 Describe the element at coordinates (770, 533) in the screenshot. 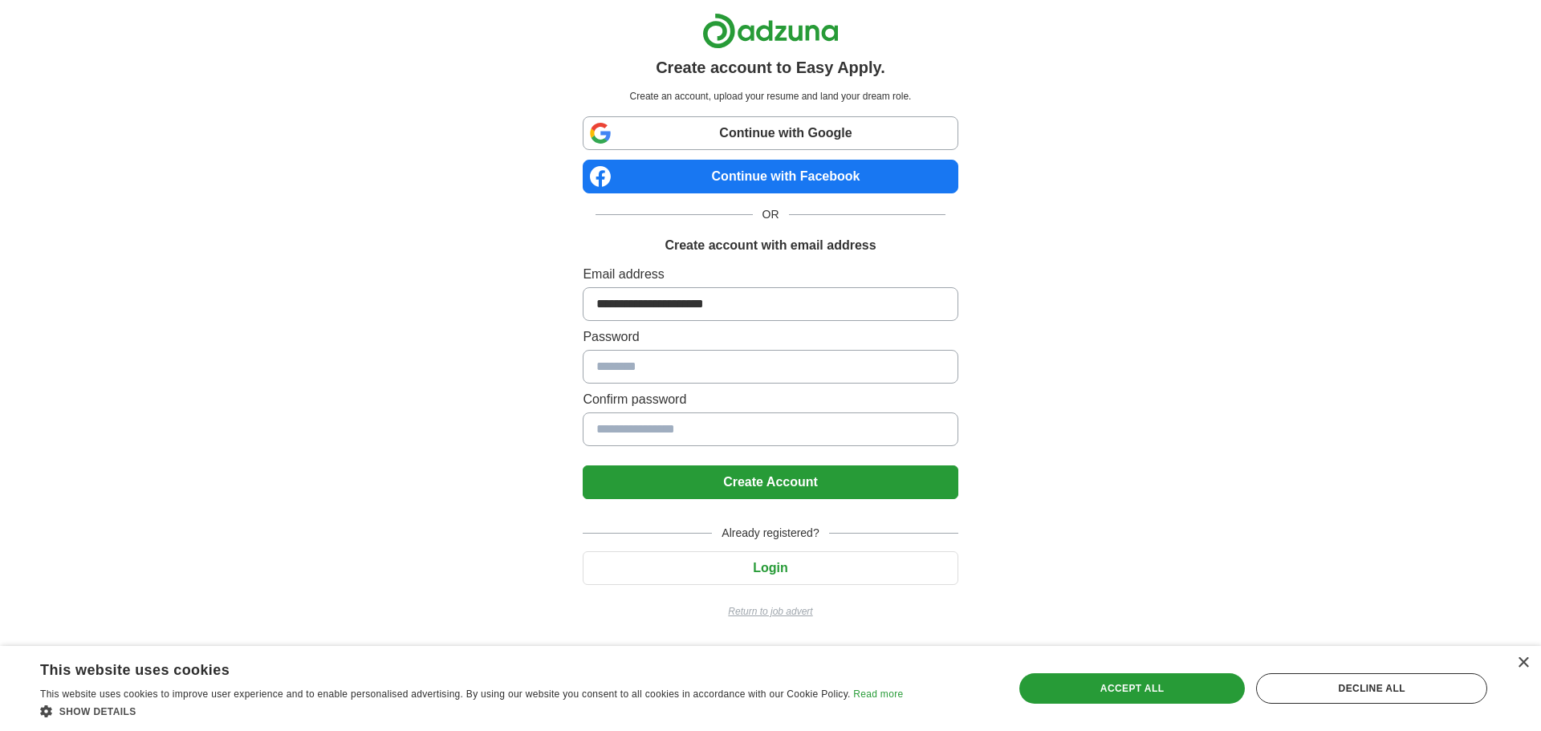

I see `span: Already registered?` at that location.